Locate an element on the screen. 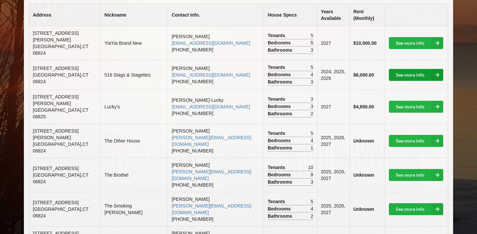  th: Contact Info. is located at coordinates (216, 15).